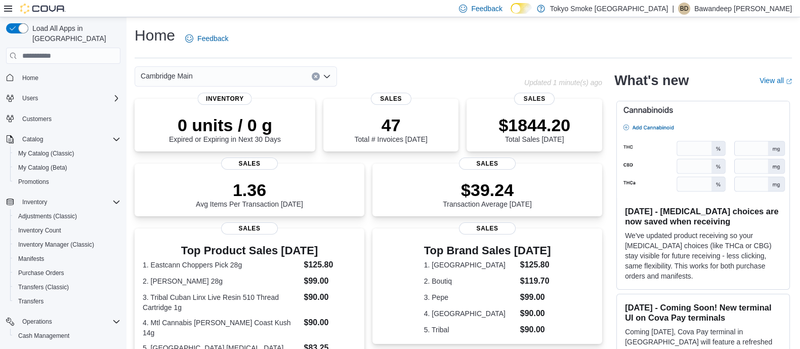 Image resolution: width=800 pixels, height=349 pixels. I want to click on button: Customers, so click(63, 118).